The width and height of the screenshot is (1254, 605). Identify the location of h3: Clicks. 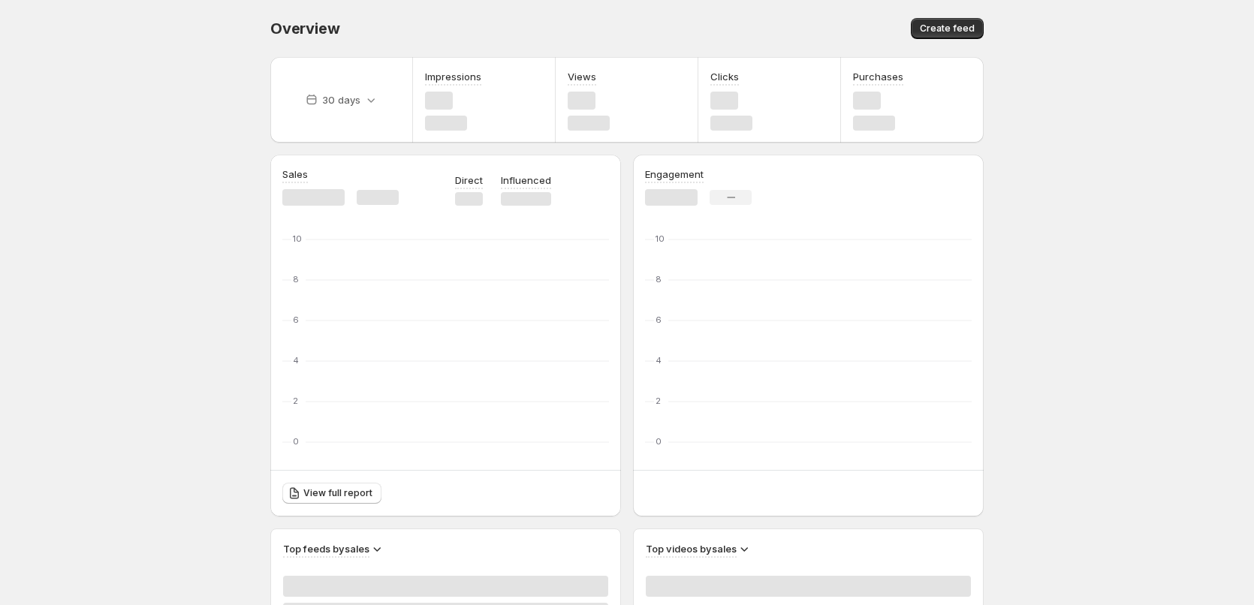
(725, 77).